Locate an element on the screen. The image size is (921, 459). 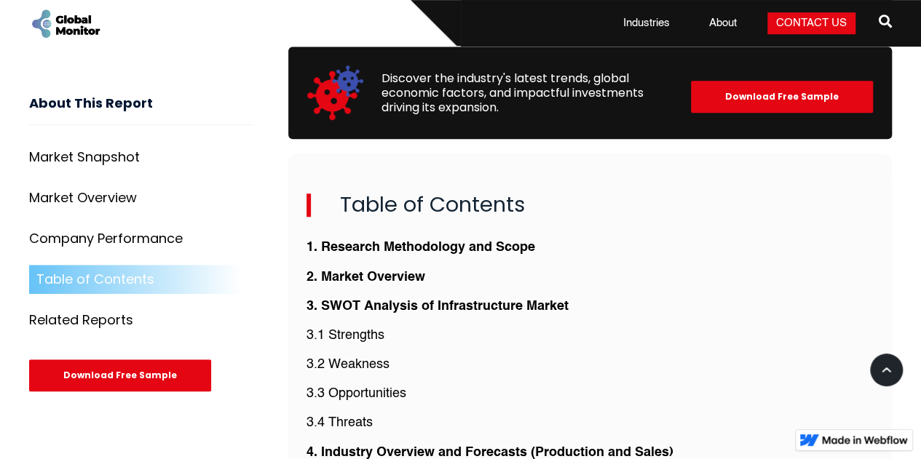
p: 3.4 Threats is located at coordinates (590, 423).